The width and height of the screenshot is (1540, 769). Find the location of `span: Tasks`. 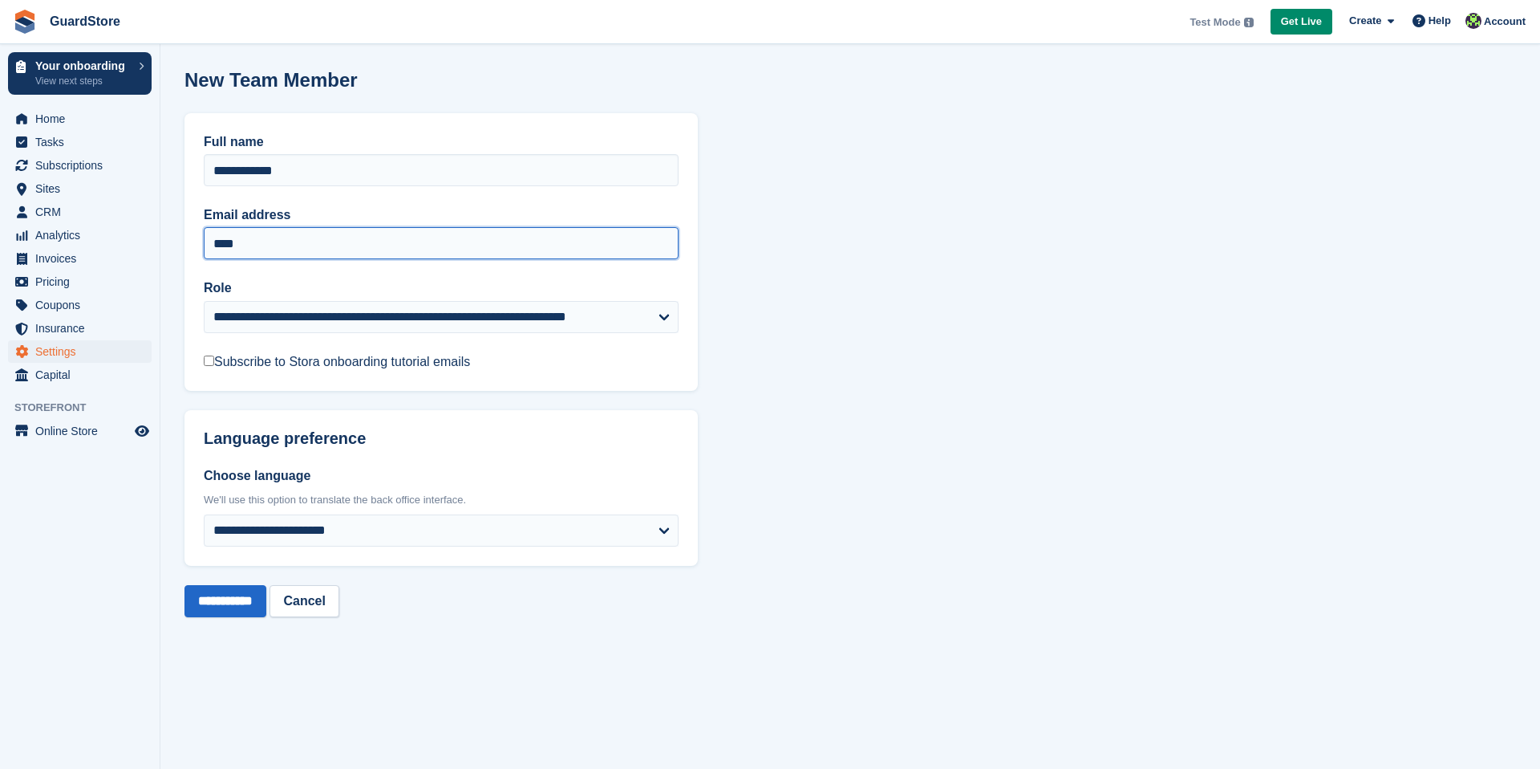

span: Tasks is located at coordinates (83, 142).